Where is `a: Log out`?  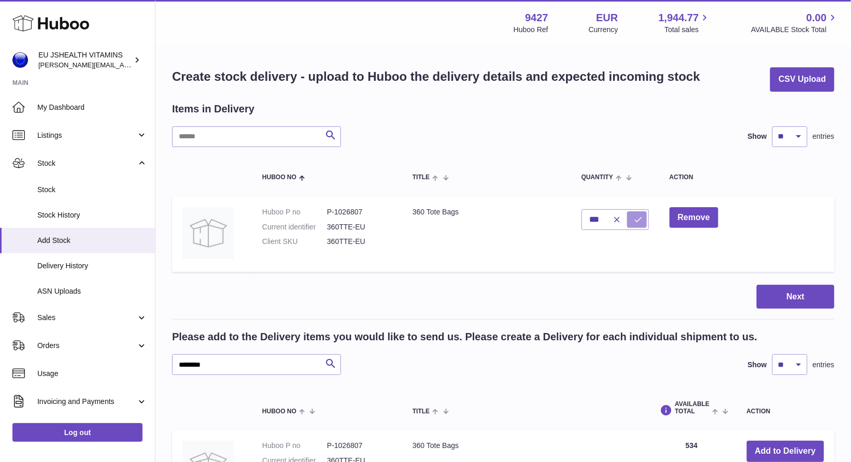 a: Log out is located at coordinates (77, 433).